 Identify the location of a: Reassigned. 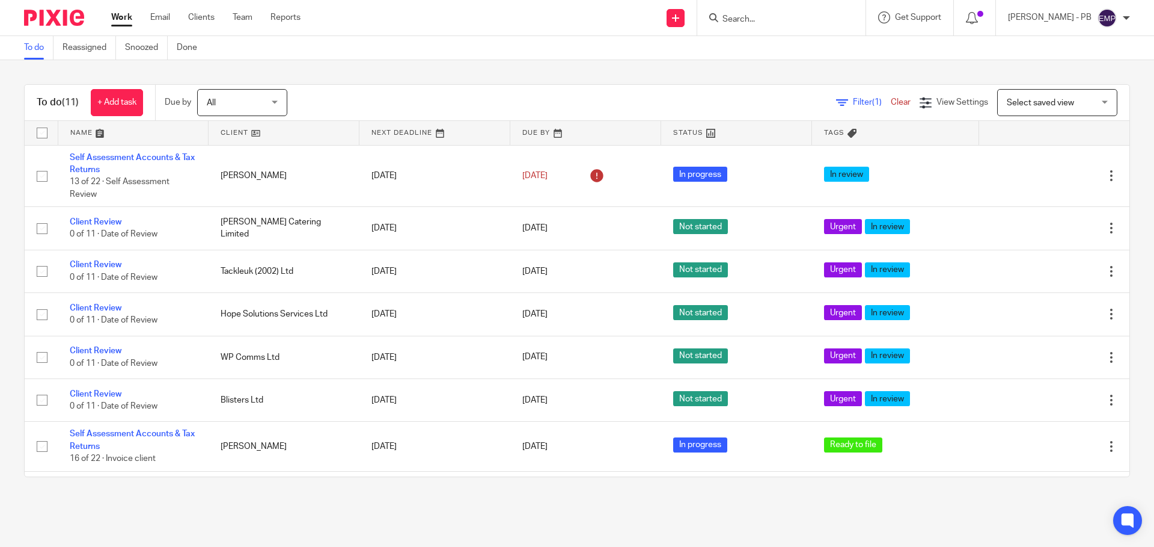
(89, 47).